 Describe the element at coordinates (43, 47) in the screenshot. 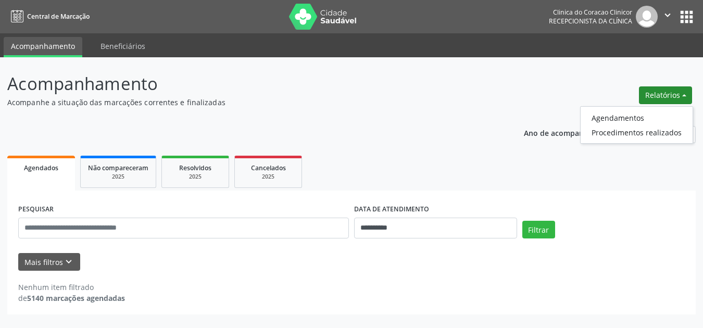

I see `a: Acompanhamento` at that location.